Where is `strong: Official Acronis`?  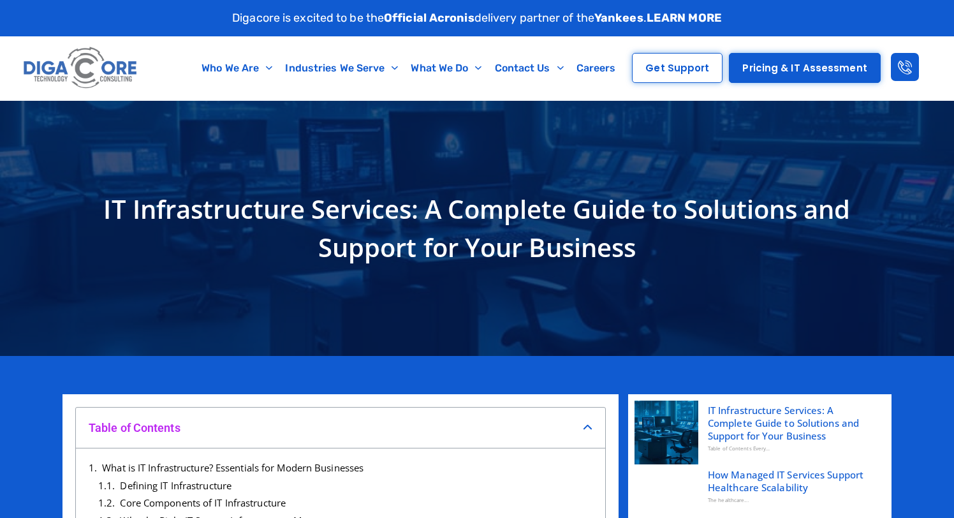
strong: Official Acronis is located at coordinates (429, 18).